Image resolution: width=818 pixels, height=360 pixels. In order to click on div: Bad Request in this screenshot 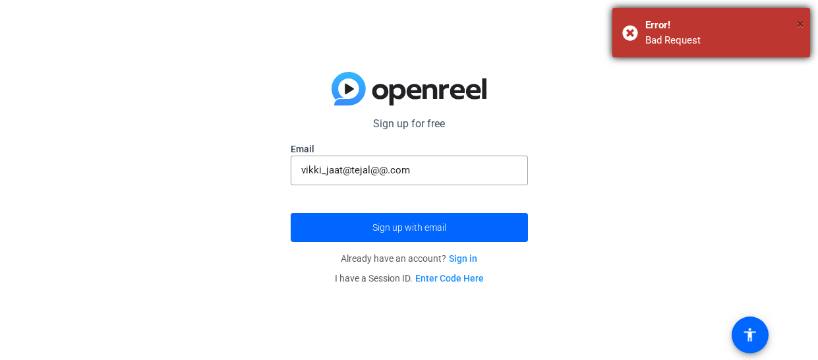, I will do `click(723, 40)`.